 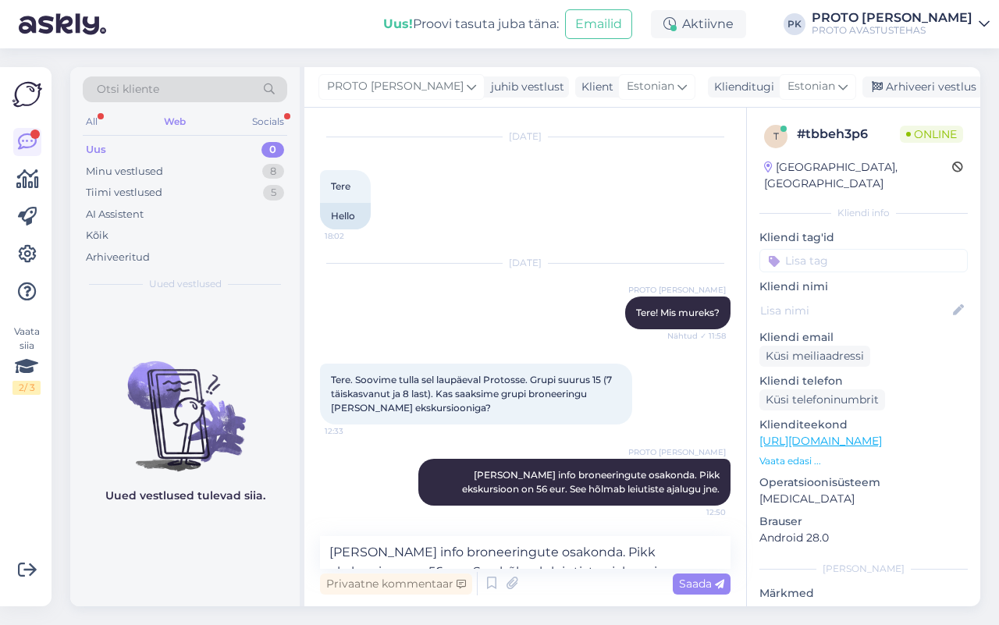 What do you see at coordinates (96, 150) in the screenshot?
I see `div: Uus` at bounding box center [96, 150].